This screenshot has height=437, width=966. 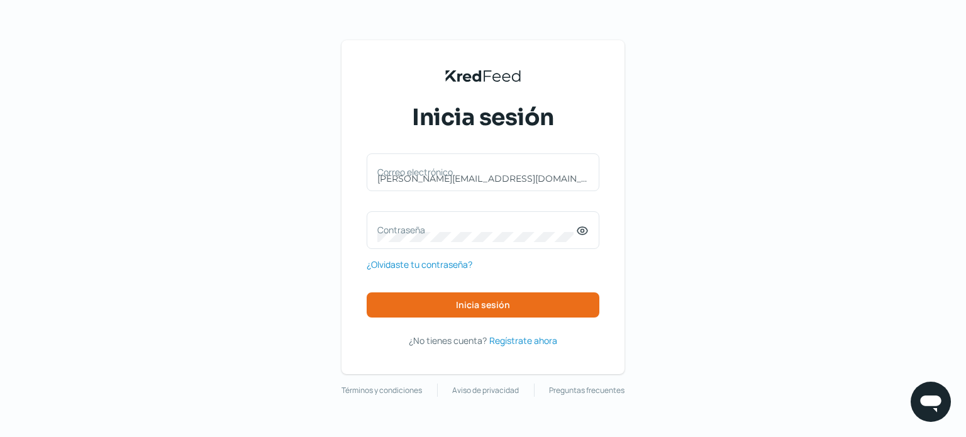 I want to click on label: Contraseña, so click(x=477, y=230).